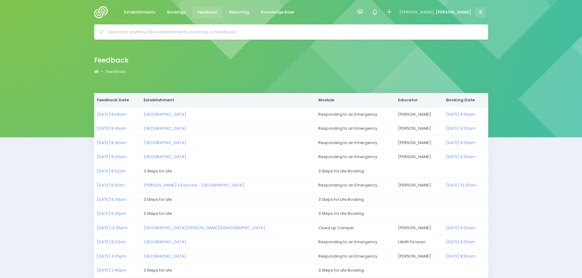 This screenshot has width=582, height=278. What do you see at coordinates (294, 32) in the screenshot?
I see `input: Search for anything (like establishments, bookings, or feedback)` at bounding box center [294, 32].